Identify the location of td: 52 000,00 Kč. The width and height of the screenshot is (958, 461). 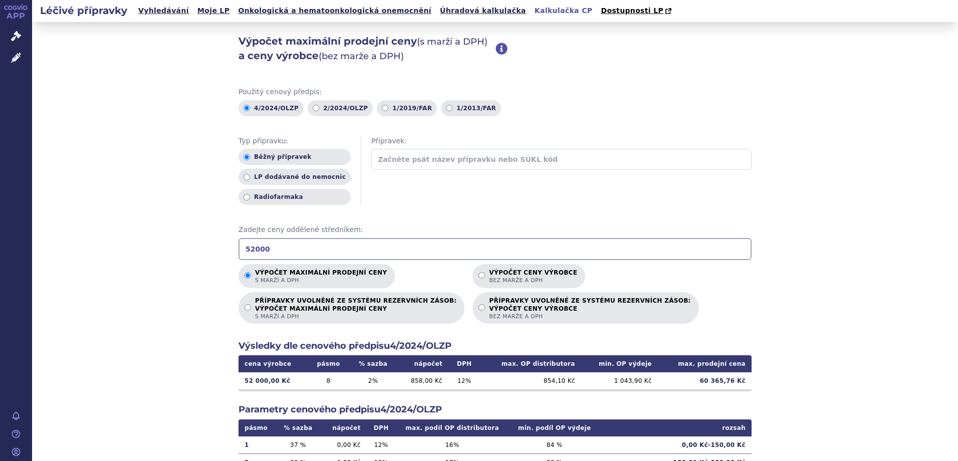
(273, 381).